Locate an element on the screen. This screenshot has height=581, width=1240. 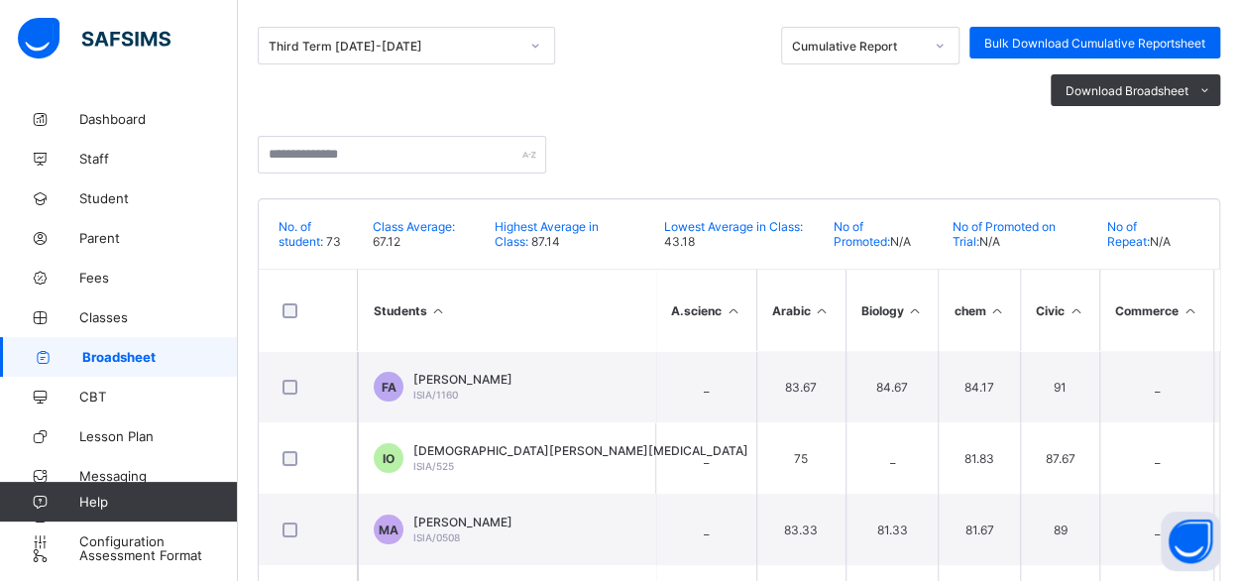
span: Messaging is located at coordinates (159, 476).